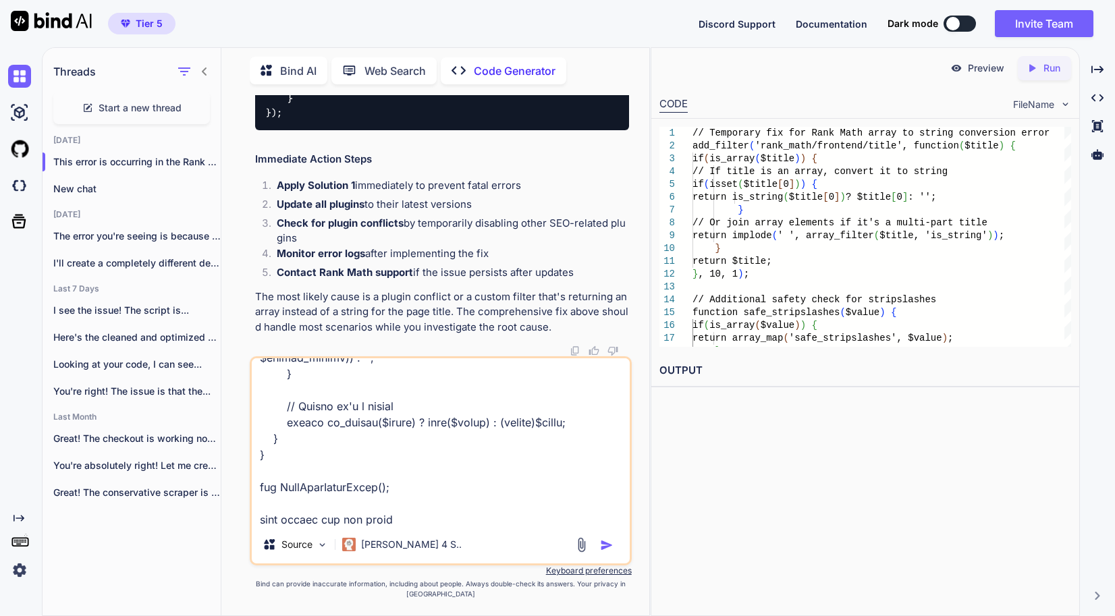 This screenshot has width=1115, height=616. What do you see at coordinates (717, 274) in the screenshot?
I see `span: , 10, 1` at bounding box center [717, 274].